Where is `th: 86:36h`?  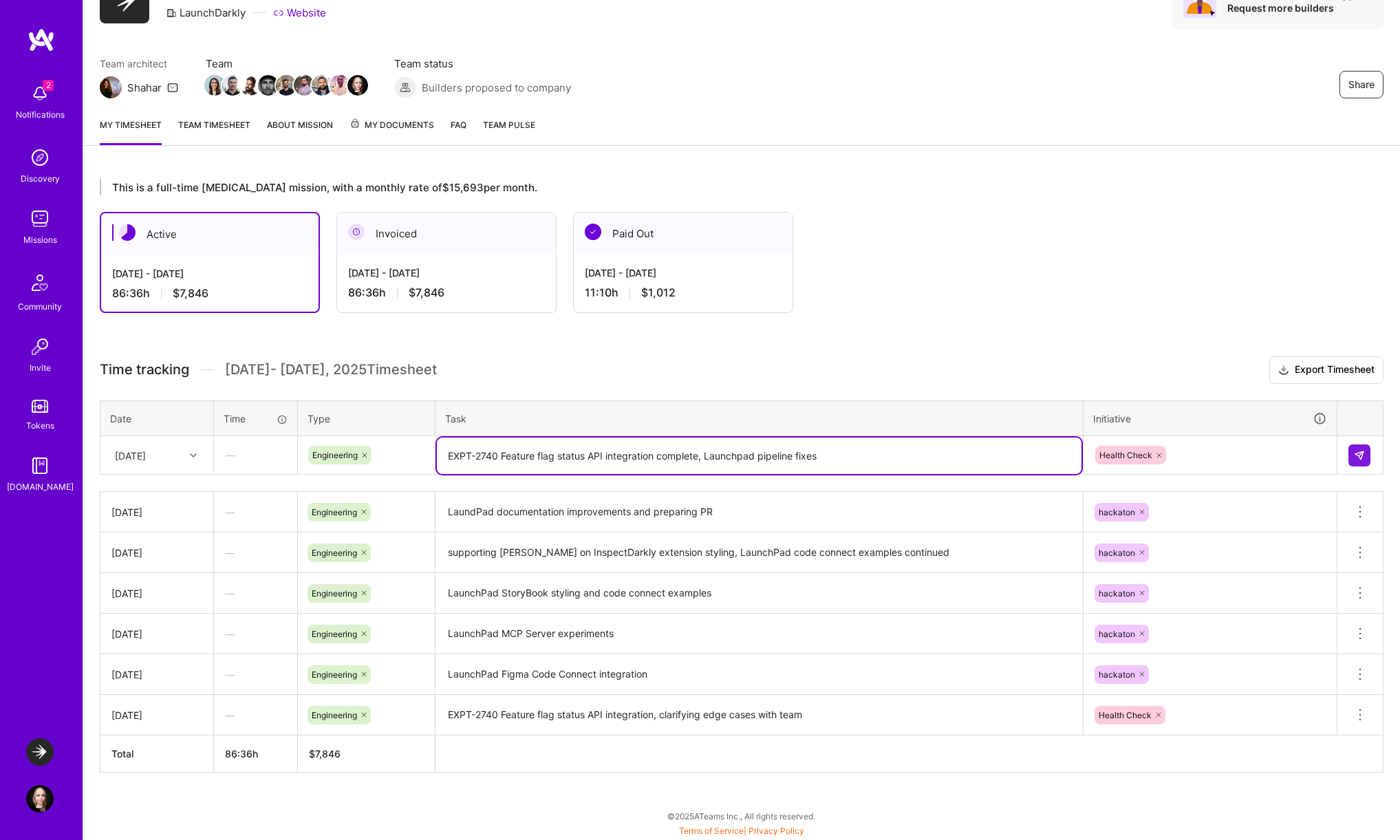
th: 86:36h is located at coordinates (256, 754).